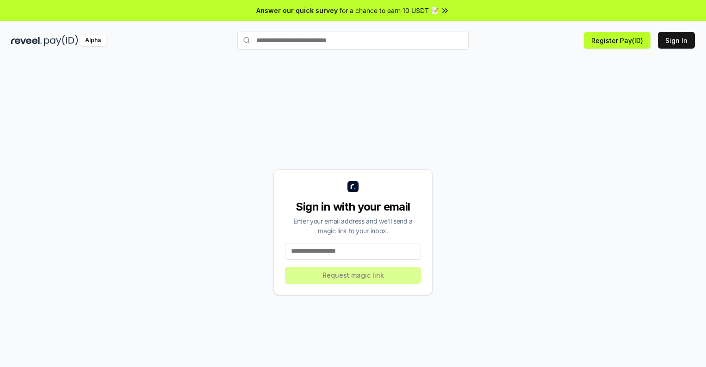  Describe the element at coordinates (353, 226) in the screenshot. I see `div: Enter your email address and we’ll send a magic link to your inbox.` at that location.